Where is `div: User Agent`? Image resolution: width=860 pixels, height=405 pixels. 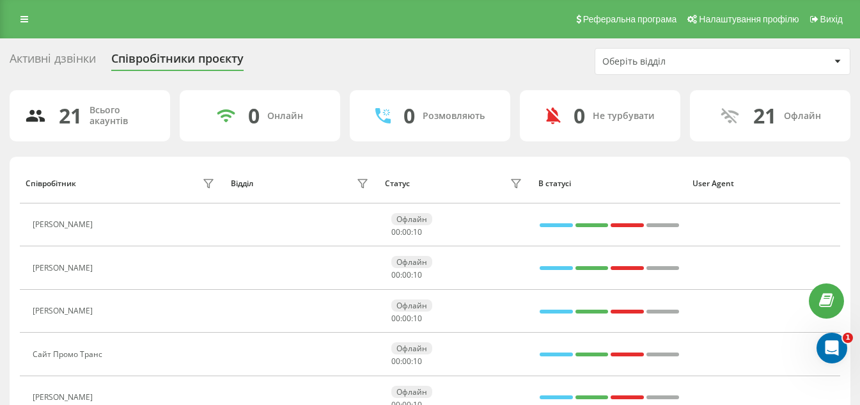 div: User Agent is located at coordinates (763, 183).